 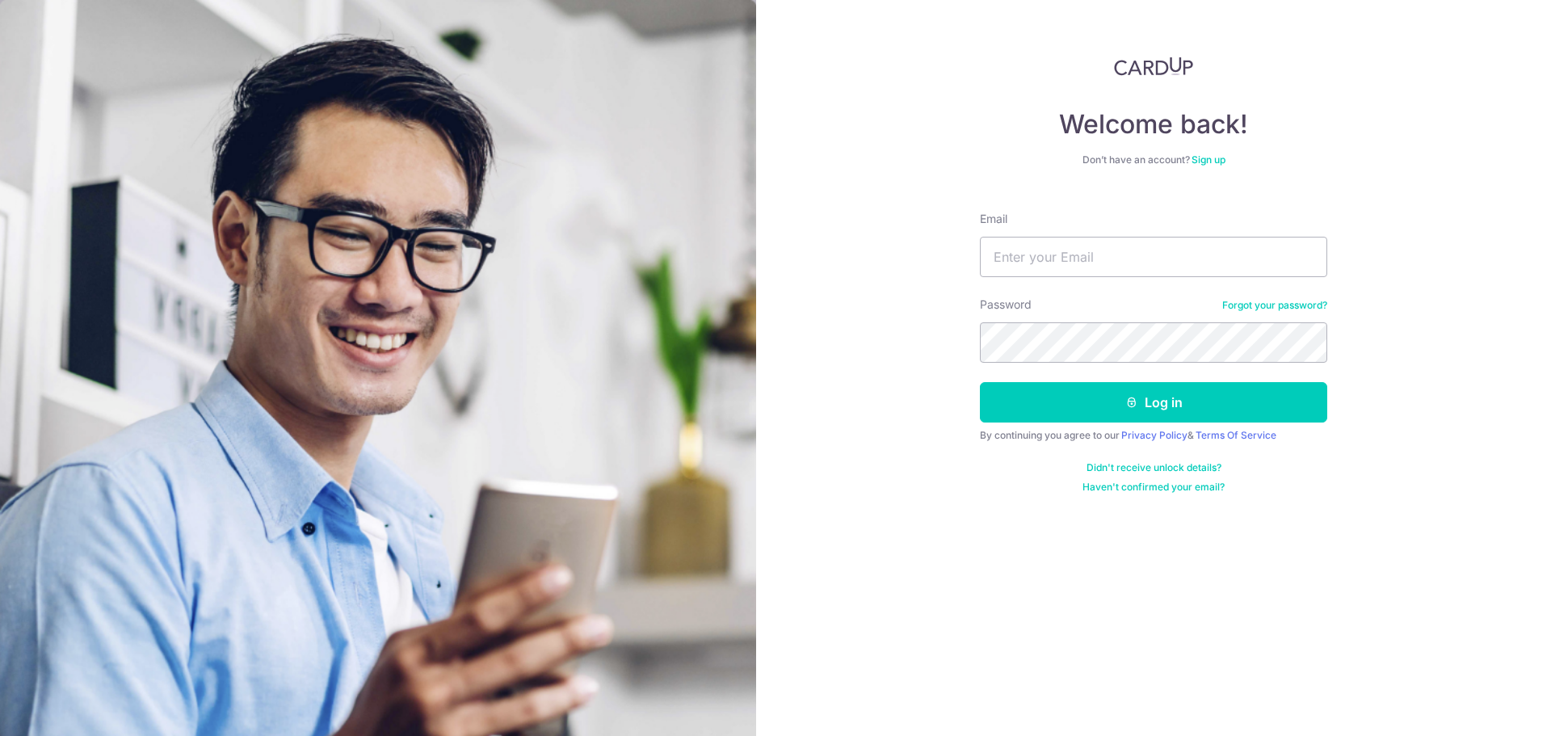 What do you see at coordinates (1006, 305) in the screenshot?
I see `label: Password` at bounding box center [1006, 305].